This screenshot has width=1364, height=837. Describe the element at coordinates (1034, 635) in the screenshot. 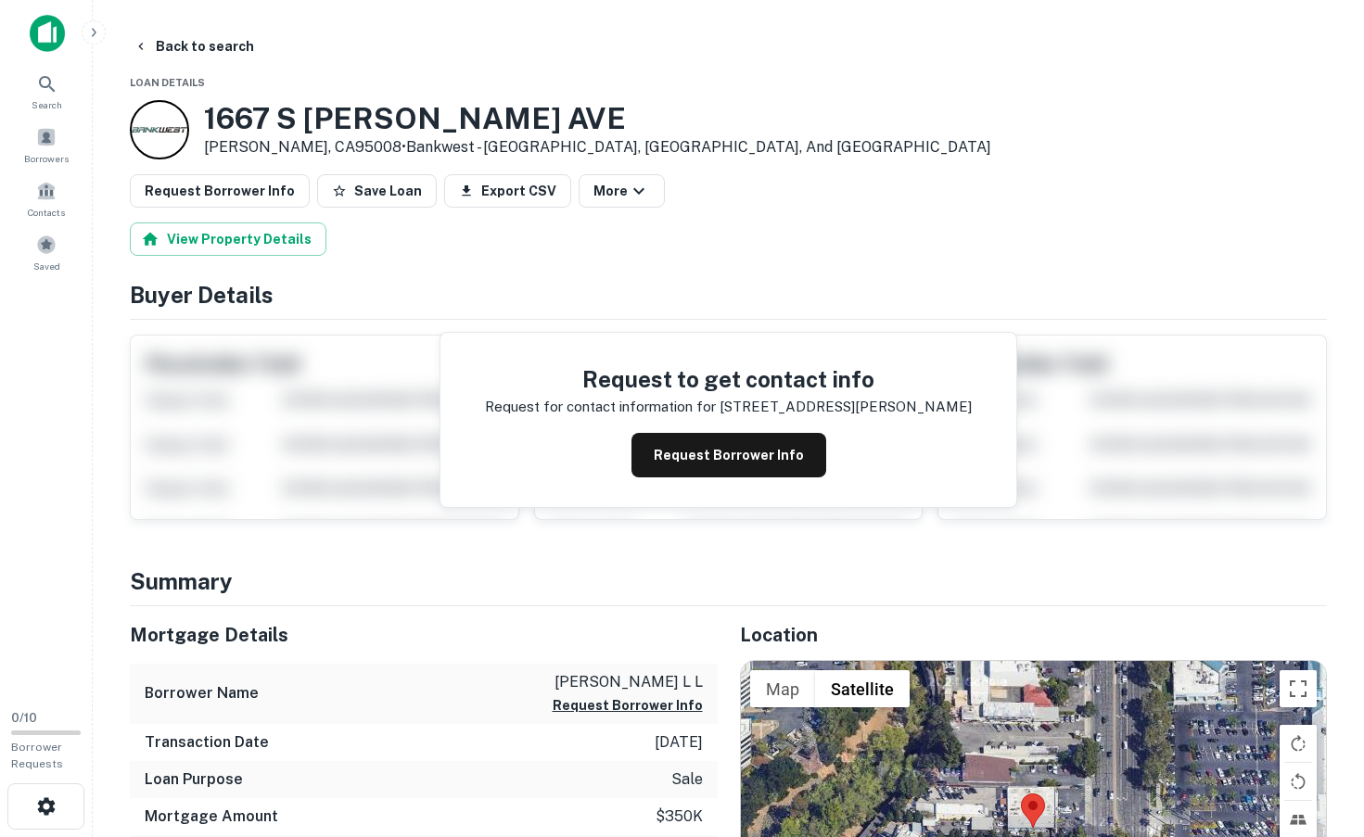

I see `h5: Location` at that location.